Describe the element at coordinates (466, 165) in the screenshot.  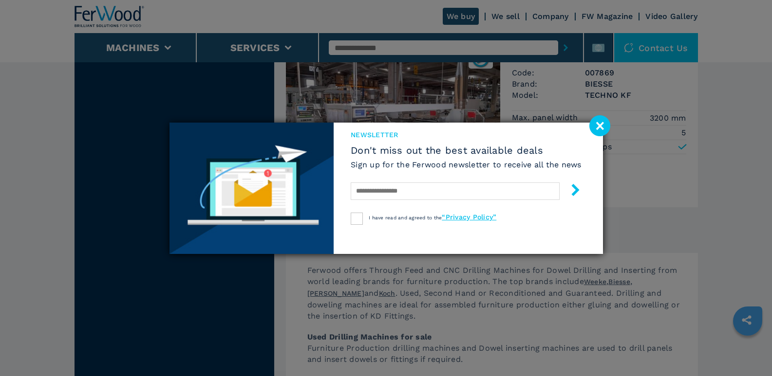
I see `h6: Sign up for the Ferwood newsletter to receive all the news` at that location.